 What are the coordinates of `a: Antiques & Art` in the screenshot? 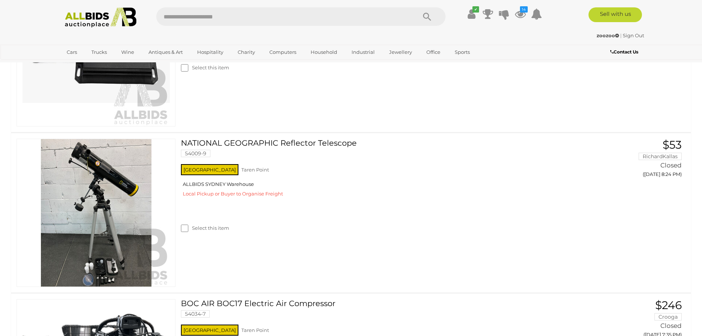 It's located at (165, 52).